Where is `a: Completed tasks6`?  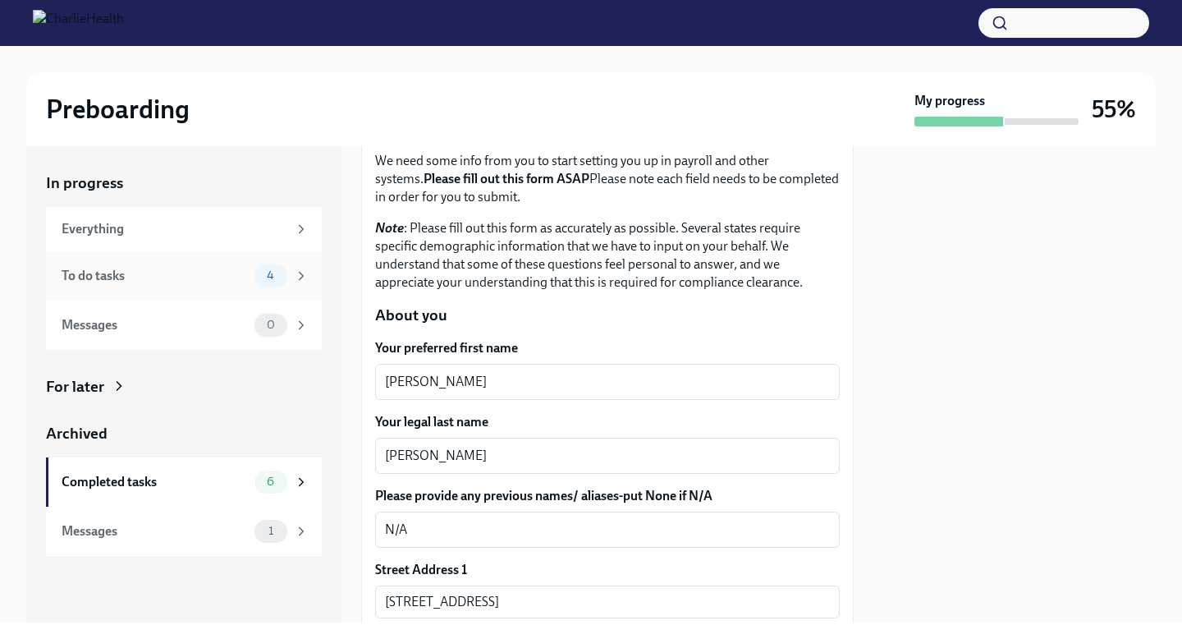 a: Completed tasks6 is located at coordinates (184, 482).